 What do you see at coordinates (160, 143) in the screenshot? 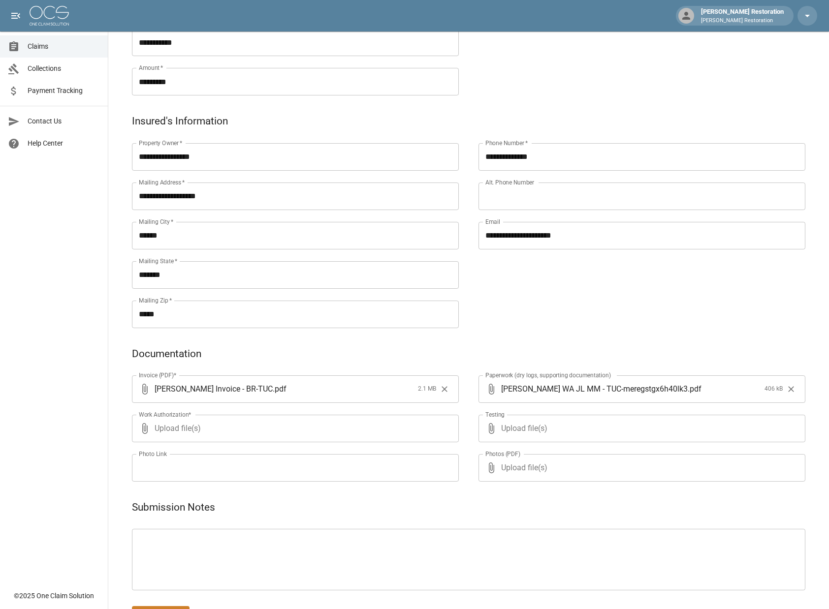
I see `label: Property Owner` at bounding box center [160, 143].